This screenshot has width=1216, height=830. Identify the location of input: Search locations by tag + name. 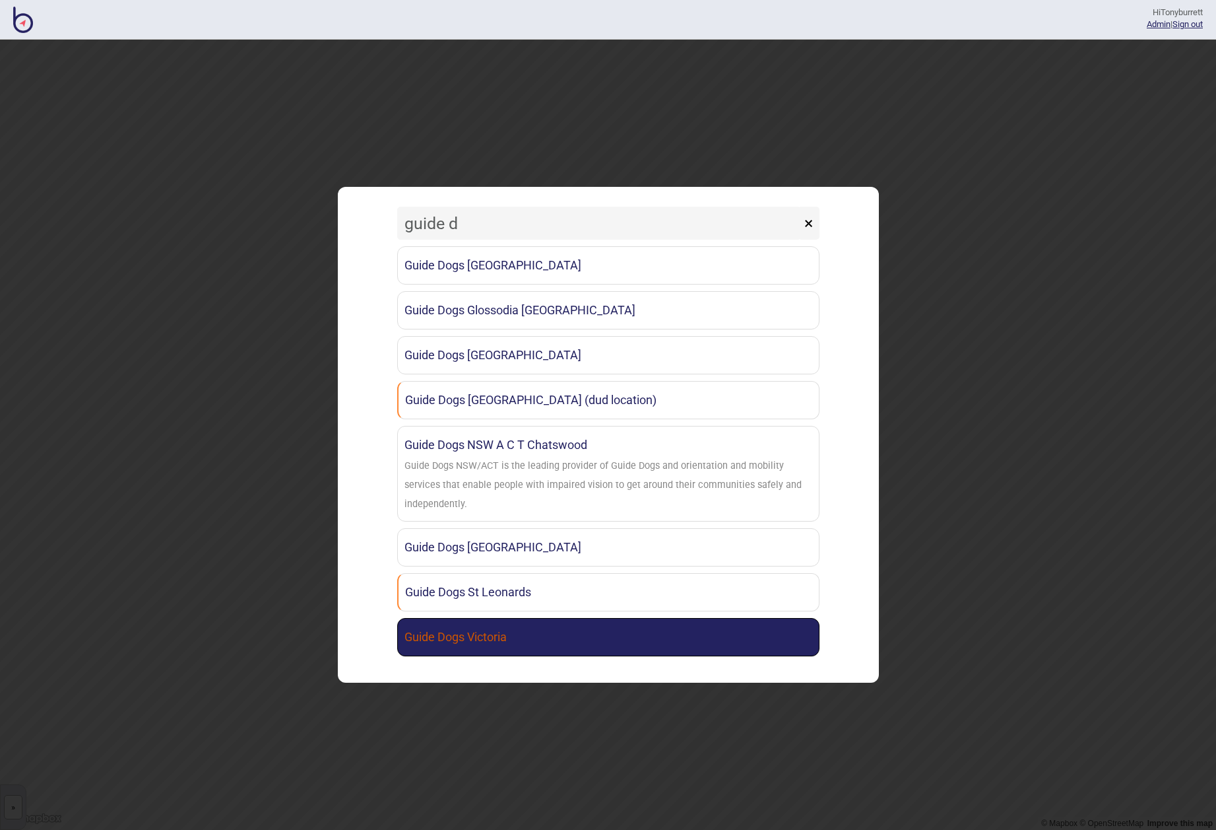
(599, 223).